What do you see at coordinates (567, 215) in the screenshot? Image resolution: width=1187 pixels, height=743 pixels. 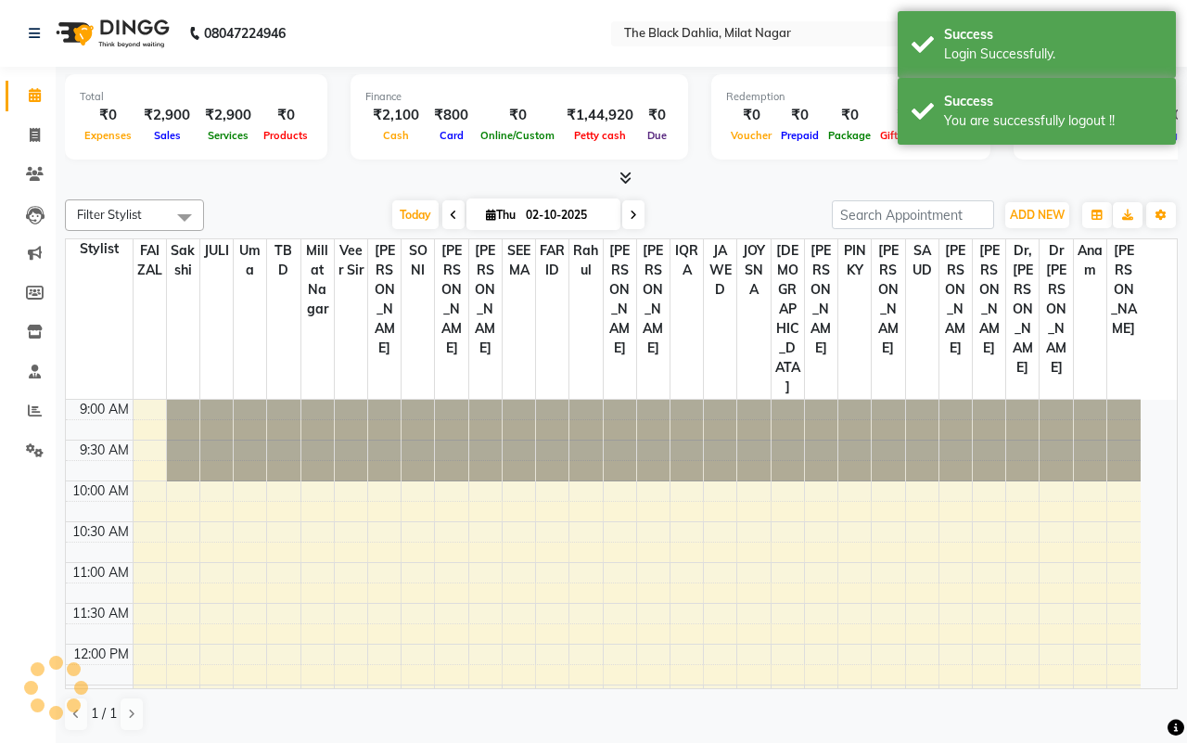 I see `input: 2025-10-02` at bounding box center [567, 215].